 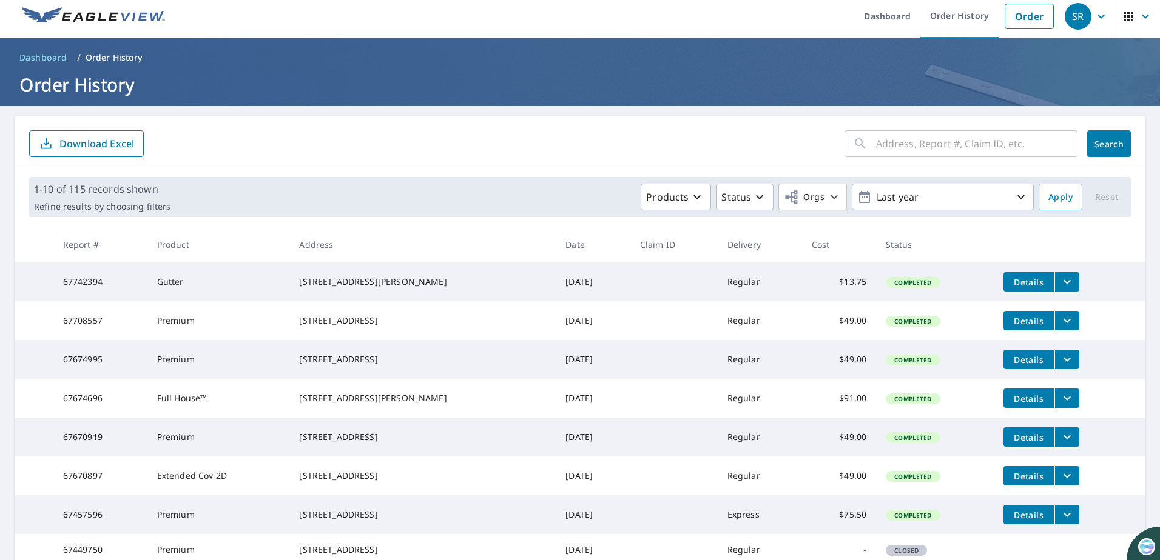 I want to click on td: 67670919, so click(x=100, y=437).